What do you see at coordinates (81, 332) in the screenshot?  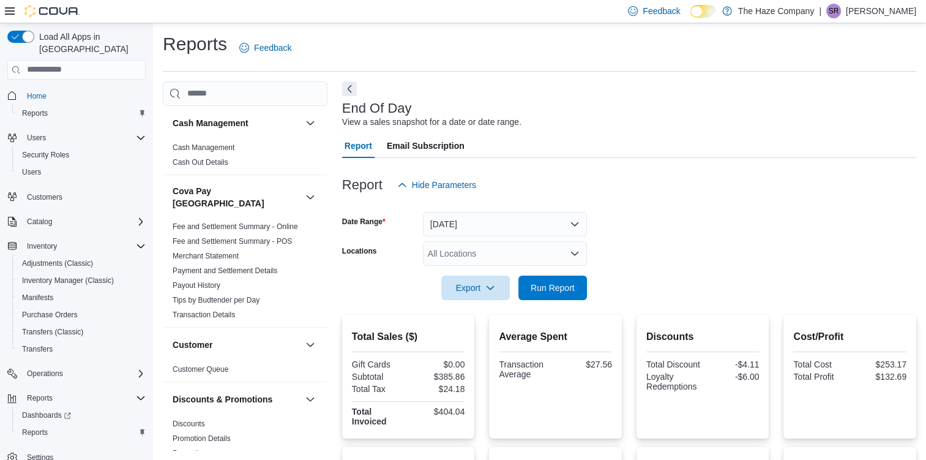 I see `span: Transfers (Classic)` at bounding box center [81, 332].